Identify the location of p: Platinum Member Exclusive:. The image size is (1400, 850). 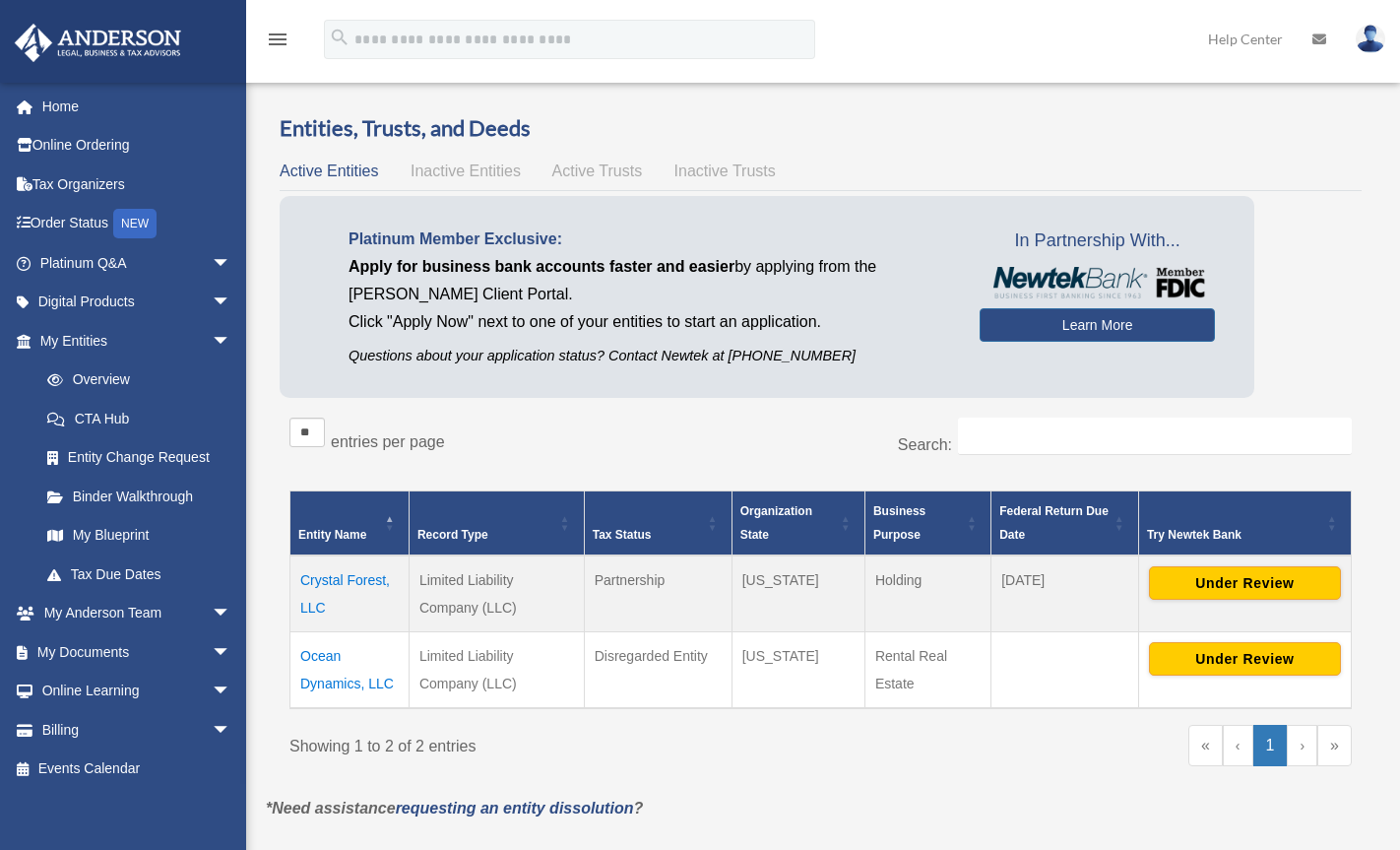
(649, 239).